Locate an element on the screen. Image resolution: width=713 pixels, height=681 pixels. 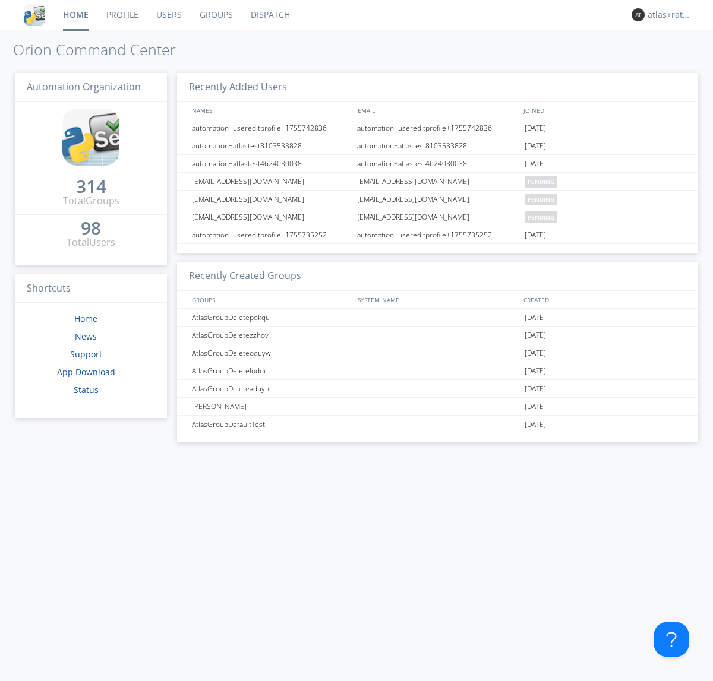
img: 373638.png is located at coordinates (638, 15).